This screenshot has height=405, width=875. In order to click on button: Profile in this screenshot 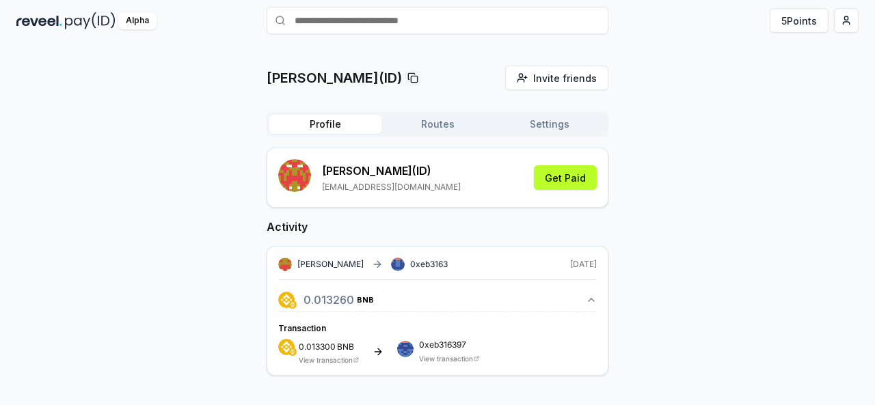, I will do `click(325, 124)`.